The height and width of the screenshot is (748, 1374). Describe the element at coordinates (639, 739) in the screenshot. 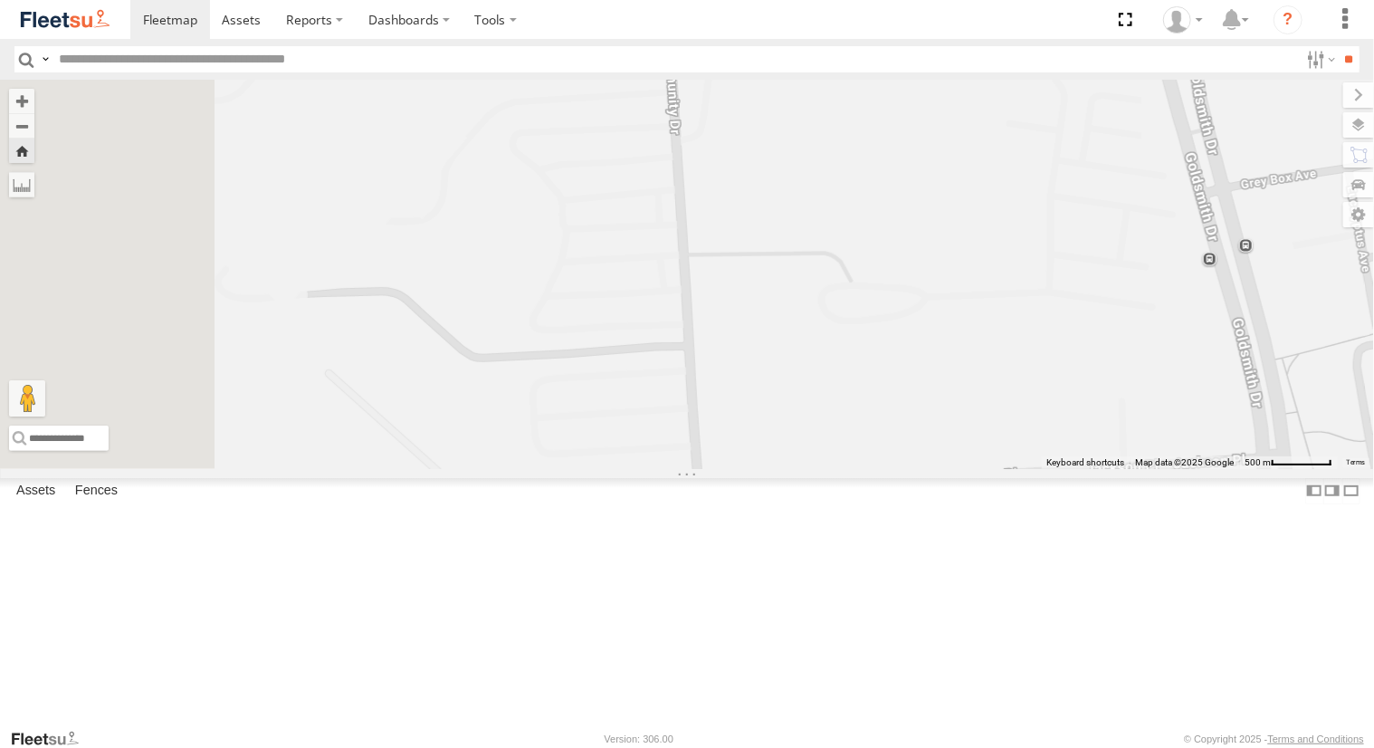

I see `div: Version: 306.00` at that location.